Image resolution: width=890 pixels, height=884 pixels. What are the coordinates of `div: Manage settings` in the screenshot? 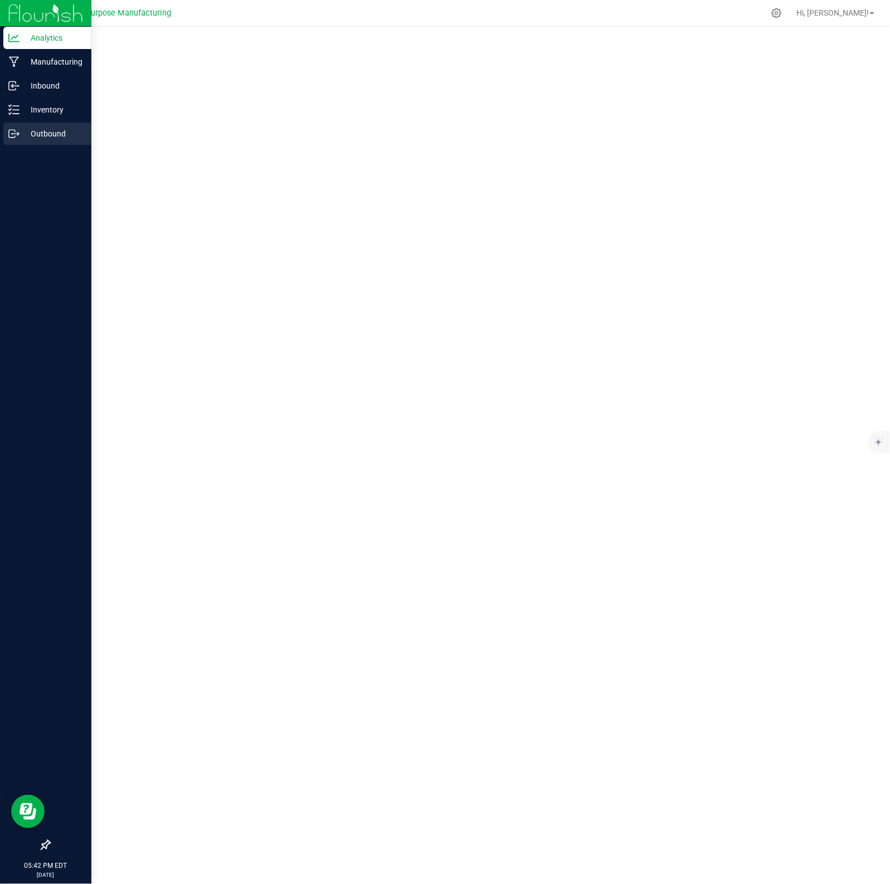 It's located at (776, 13).